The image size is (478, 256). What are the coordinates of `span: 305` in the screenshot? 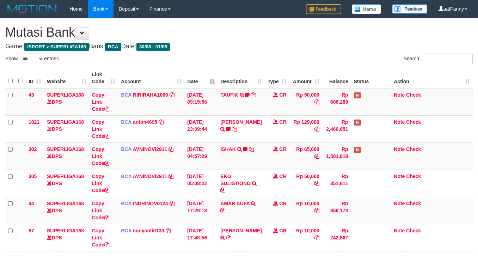 It's located at (32, 176).